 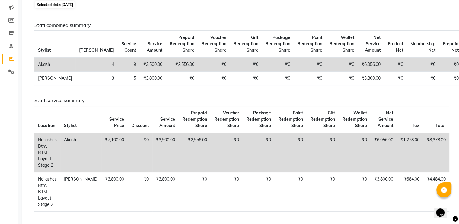 What do you see at coordinates (129, 64) in the screenshot?
I see `td: 9` at bounding box center [129, 64].